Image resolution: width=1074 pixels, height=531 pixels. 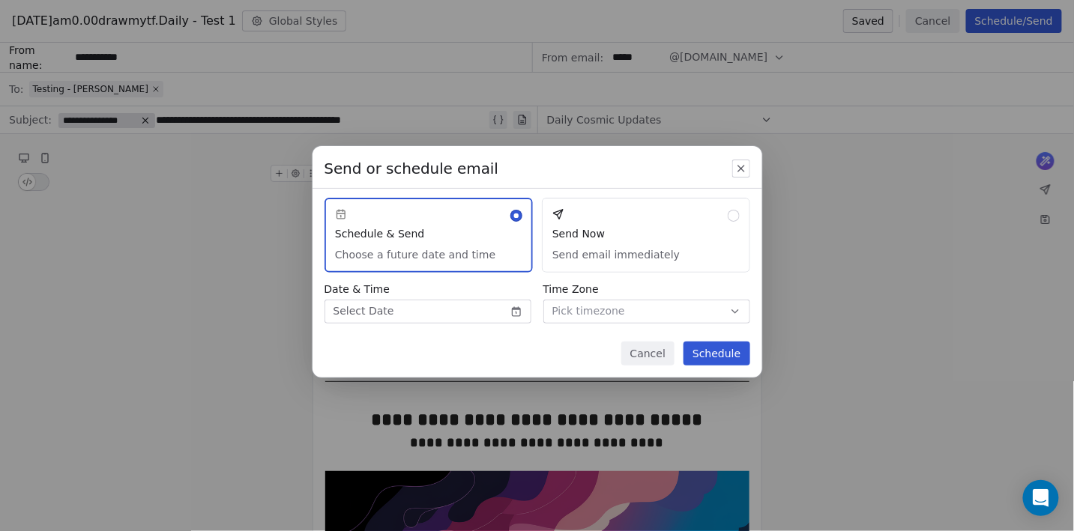 What do you see at coordinates (428, 312) in the screenshot?
I see `button: Select Date` at bounding box center [428, 312].